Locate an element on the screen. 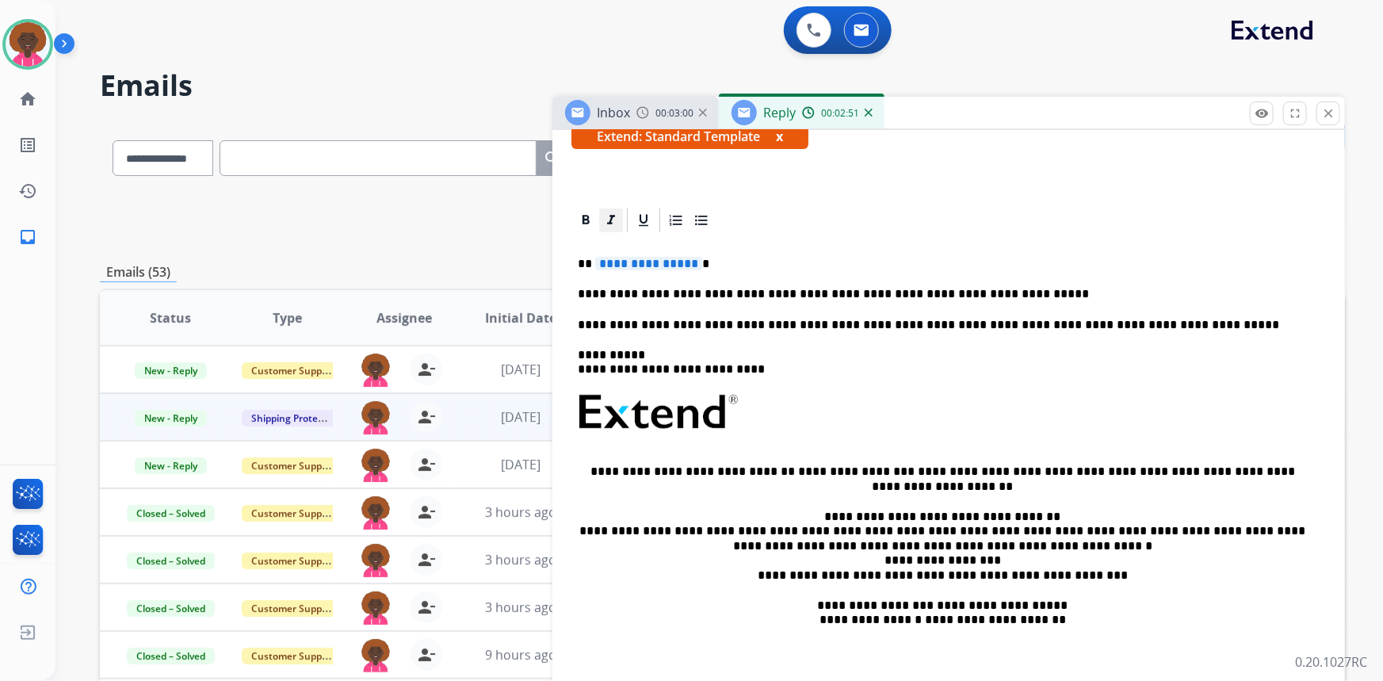 This screenshot has height=681, width=1383. span: Type is located at coordinates (287, 318).